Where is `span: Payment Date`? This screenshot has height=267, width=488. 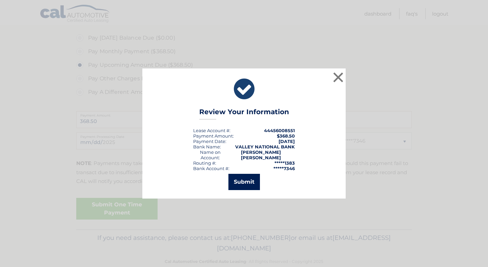
span: Payment Date is located at coordinates (209, 141).